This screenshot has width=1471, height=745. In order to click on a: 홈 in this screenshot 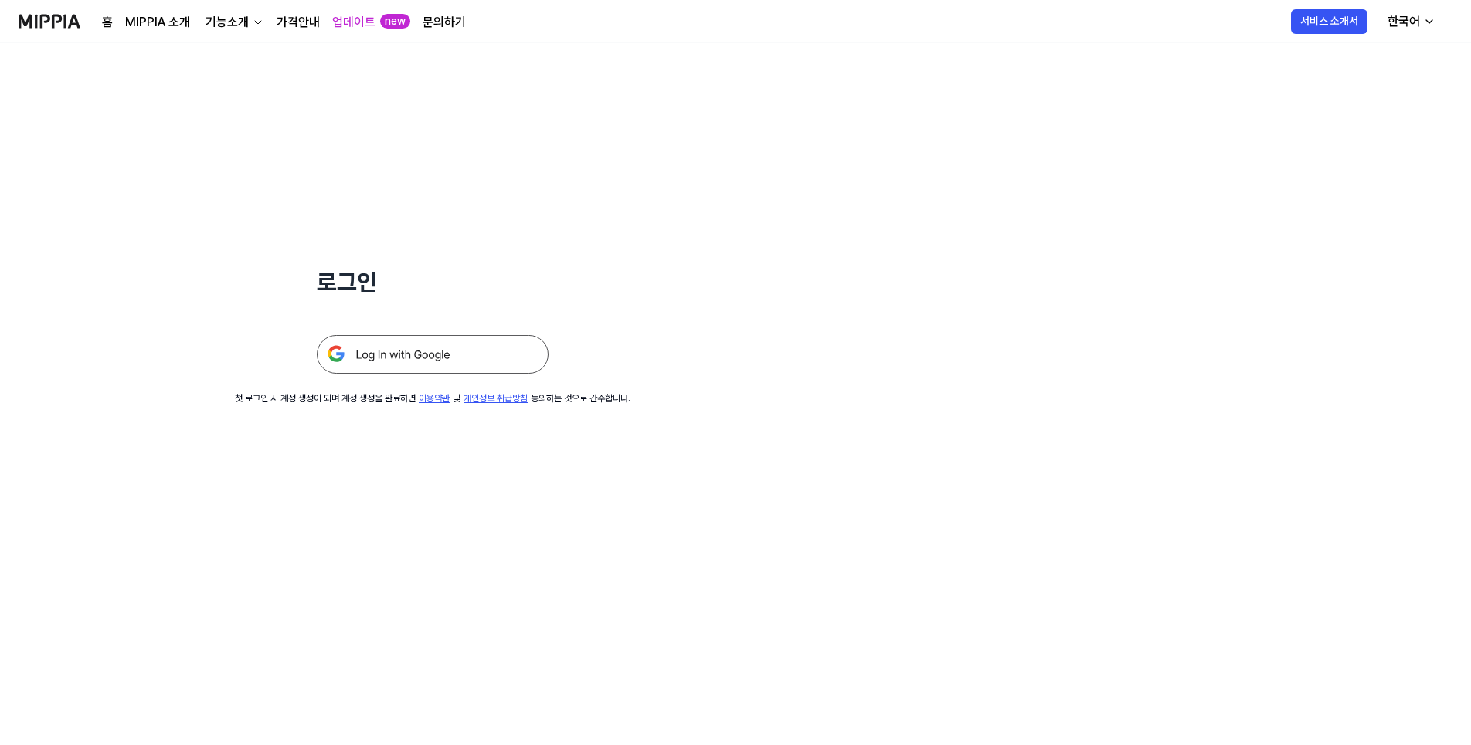, I will do `click(107, 22)`.